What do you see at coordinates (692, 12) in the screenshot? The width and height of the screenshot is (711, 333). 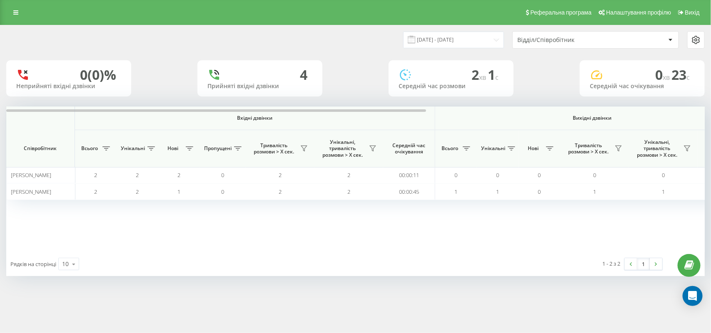 I see `span: Вихід` at bounding box center [692, 12].